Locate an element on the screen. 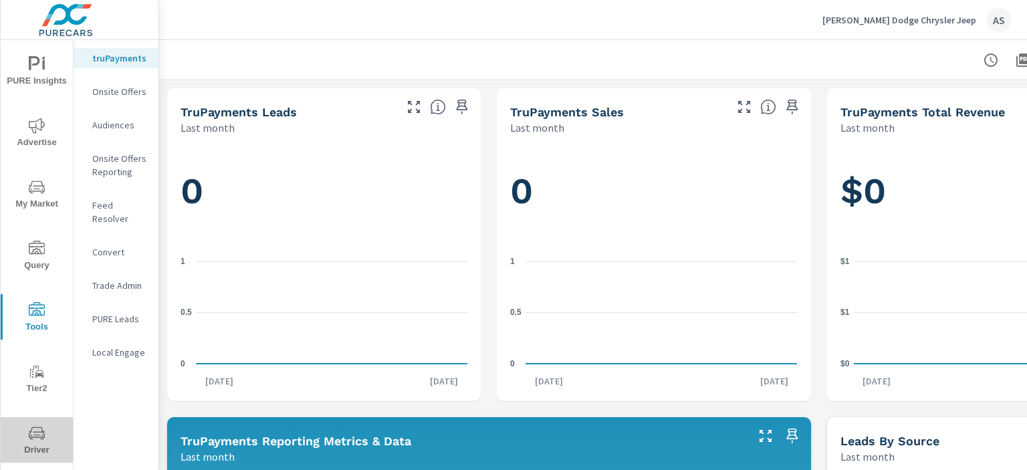  p: Convert is located at coordinates (120, 252).